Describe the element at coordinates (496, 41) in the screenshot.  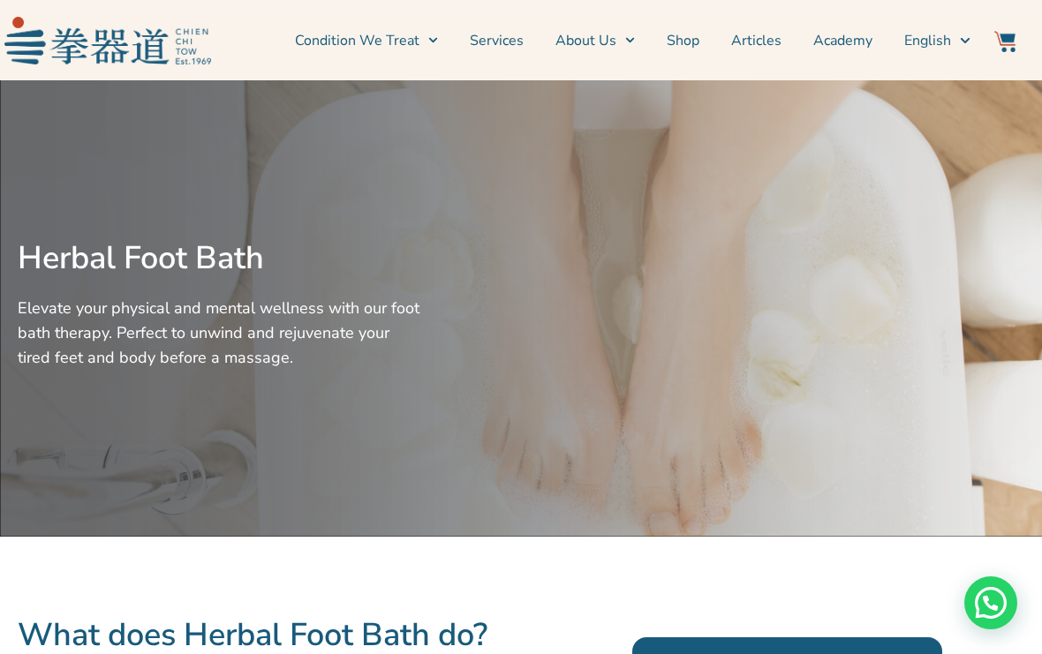
I see `a: Services` at that location.